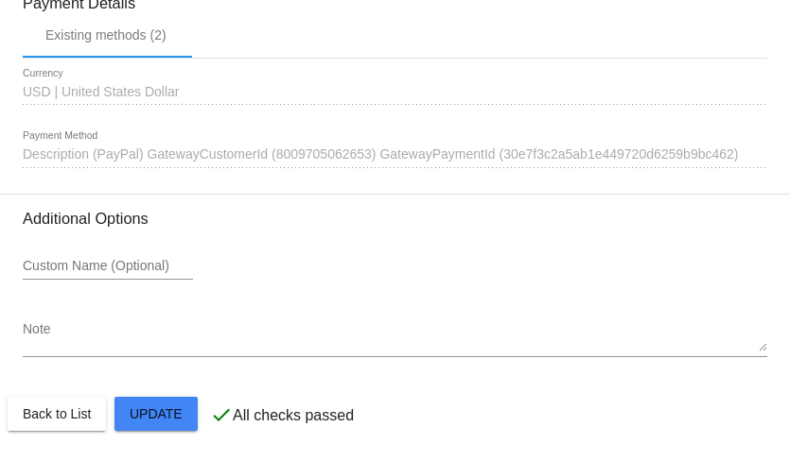 Image resolution: width=790 pixels, height=461 pixels. Describe the element at coordinates (100, 92) in the screenshot. I see `span: USD | United States Dollar` at that location.